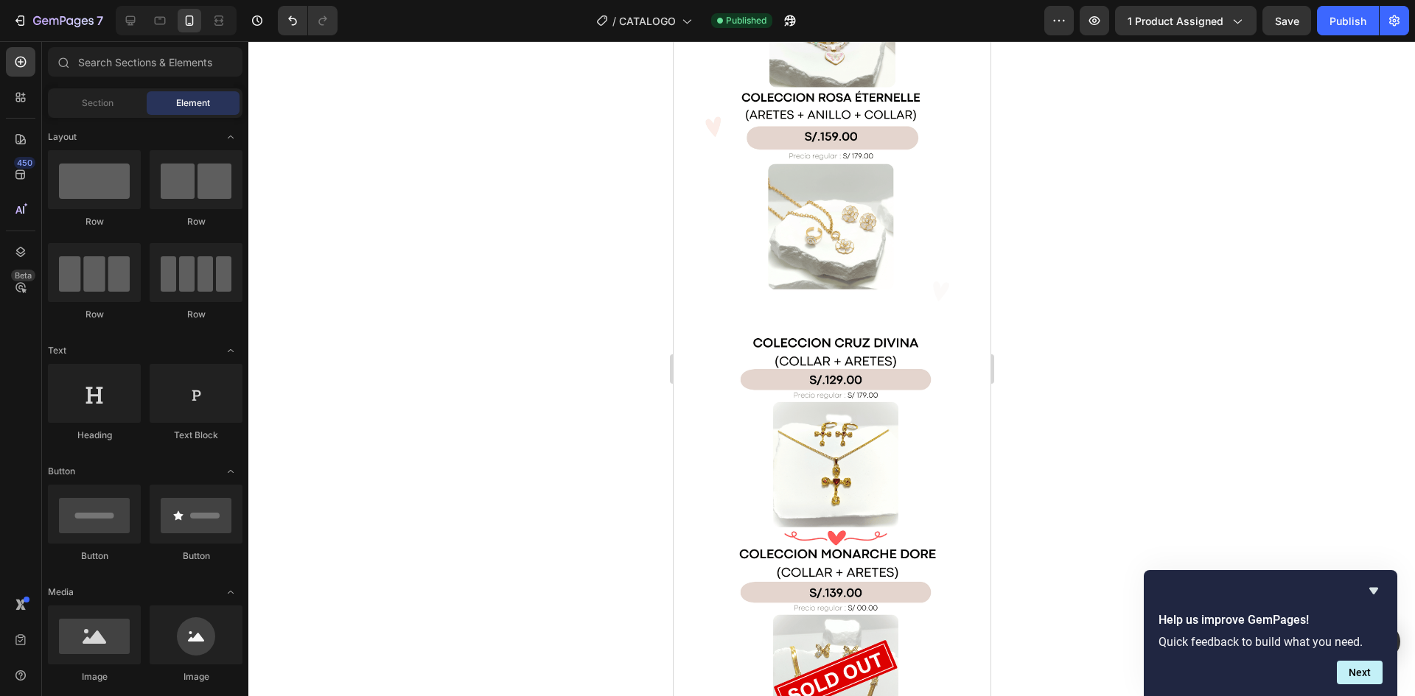  I want to click on span: Save, so click(1286, 21).